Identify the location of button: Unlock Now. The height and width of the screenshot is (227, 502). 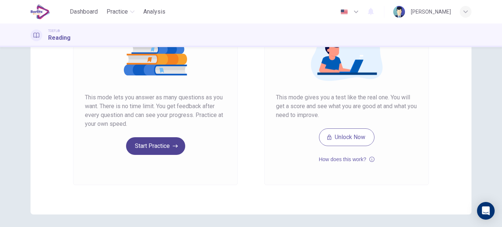
(346, 137).